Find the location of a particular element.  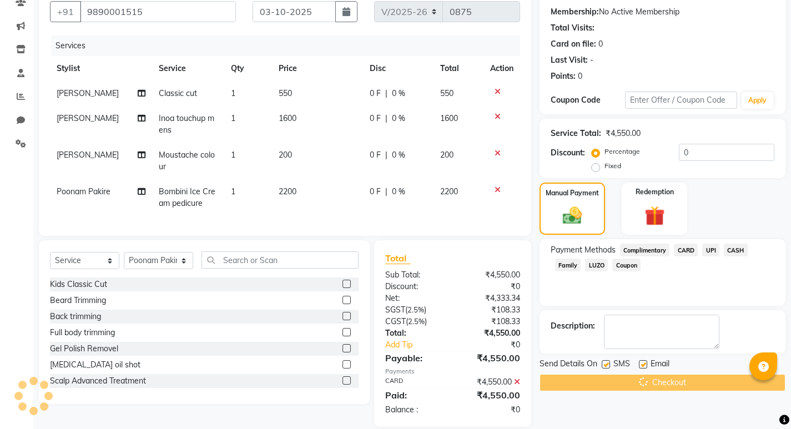

span: Complimentary is located at coordinates (645, 250).